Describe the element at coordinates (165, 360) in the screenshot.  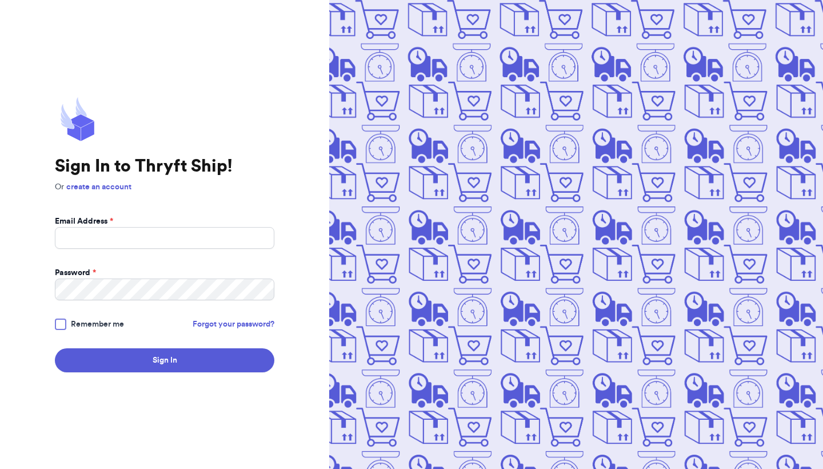
I see `button: Sign In` at that location.